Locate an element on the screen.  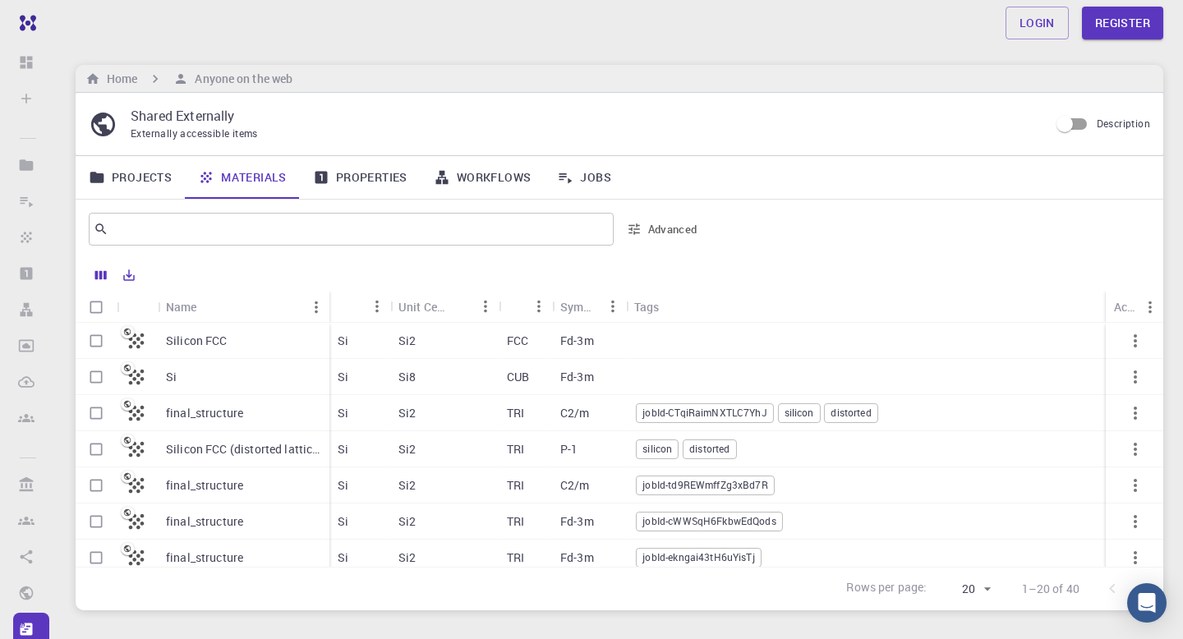
p: P-1 is located at coordinates (569, 449).